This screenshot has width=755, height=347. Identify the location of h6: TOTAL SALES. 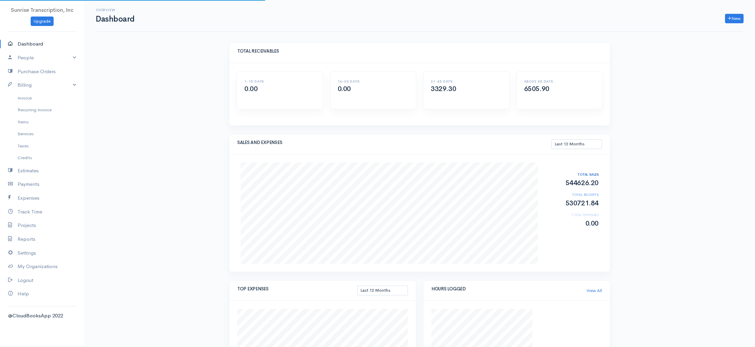
(572, 174).